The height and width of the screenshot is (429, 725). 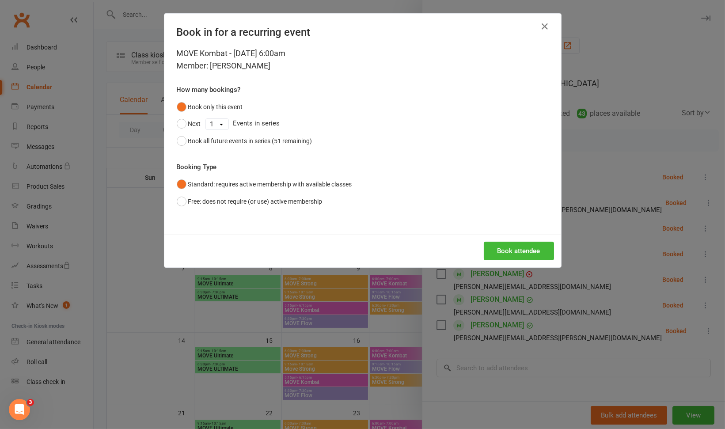 What do you see at coordinates (209, 90) in the screenshot?
I see `label: How many bookings?` at bounding box center [209, 90].